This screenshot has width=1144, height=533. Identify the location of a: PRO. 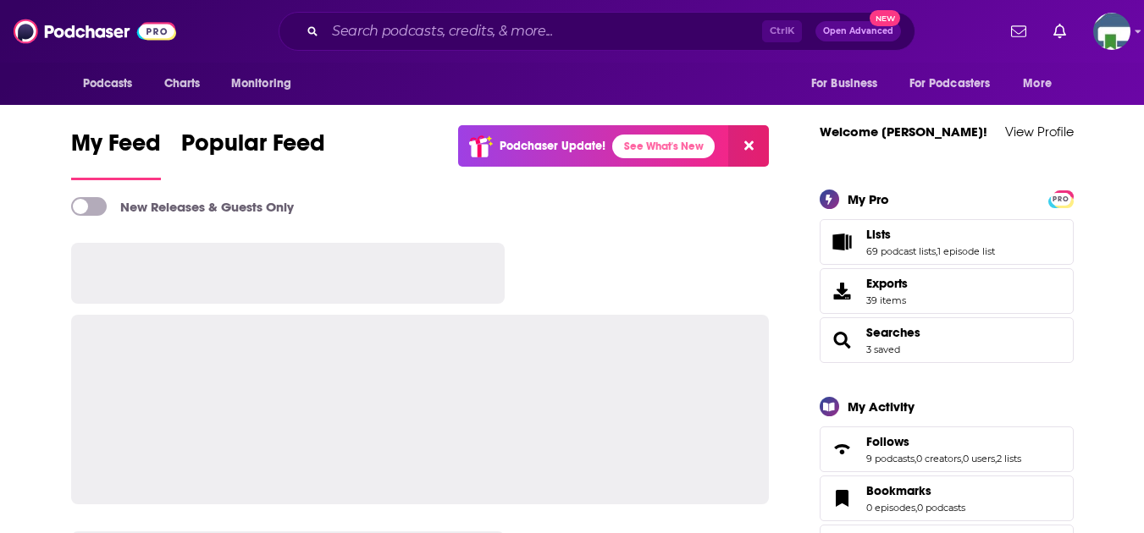
(1061, 197).